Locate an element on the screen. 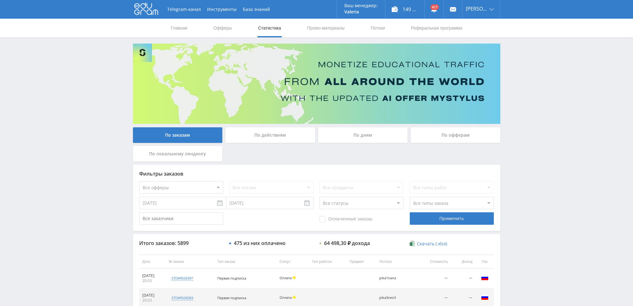 This screenshot has width=633, height=306. a: Скачать (.xlsx) is located at coordinates (429, 244).